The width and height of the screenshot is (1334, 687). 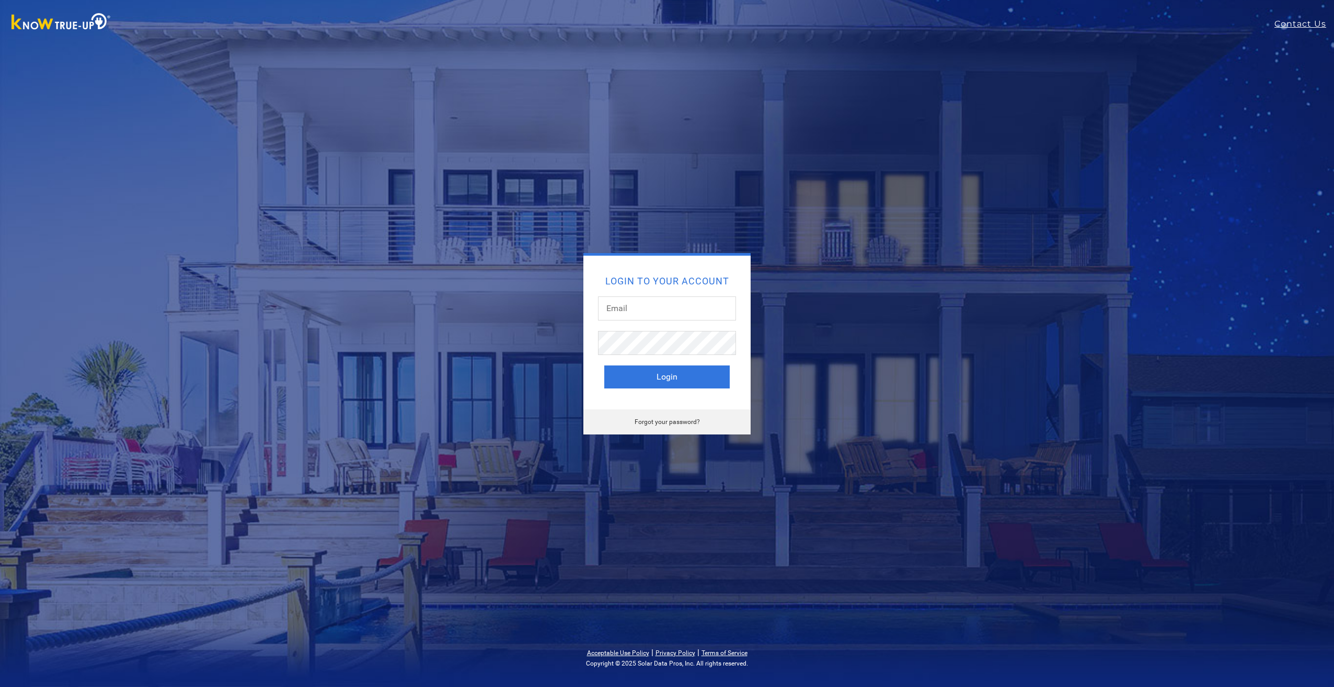 What do you see at coordinates (667, 377) in the screenshot?
I see `button: Login` at bounding box center [667, 377].